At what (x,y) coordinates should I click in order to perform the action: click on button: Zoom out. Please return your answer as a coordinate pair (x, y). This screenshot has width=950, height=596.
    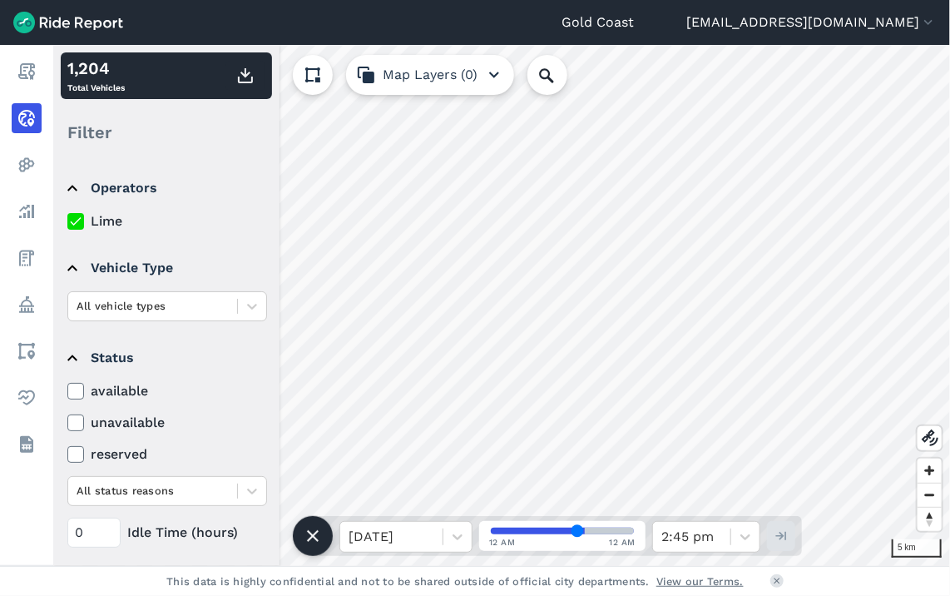
    Looking at the image, I should click on (929, 494).